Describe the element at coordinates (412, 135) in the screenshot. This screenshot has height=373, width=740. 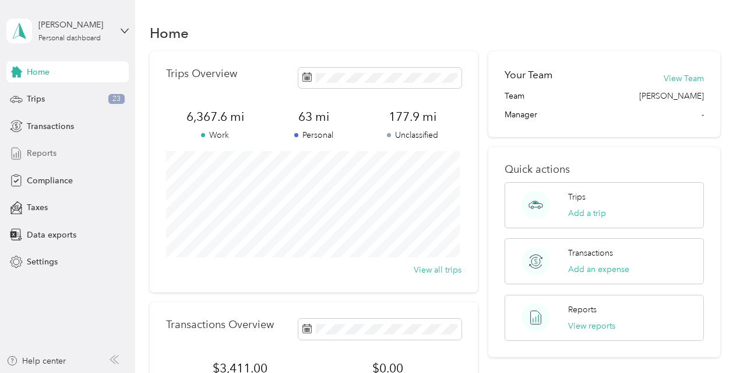
I see `p: Unclassified` at that location.